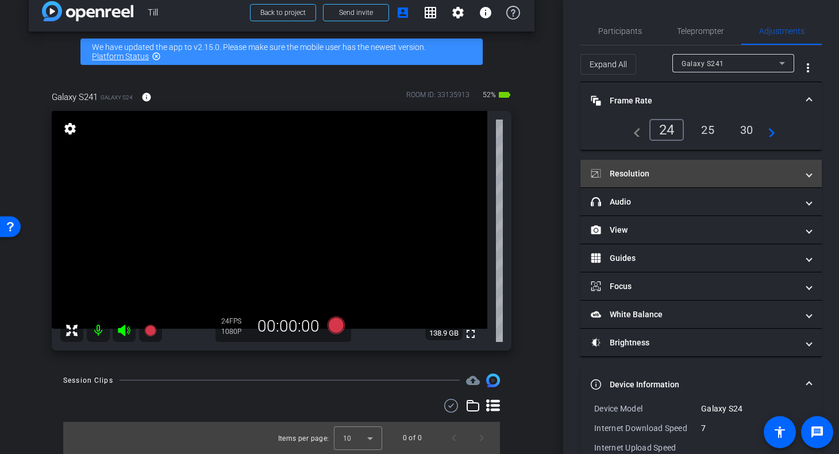 This screenshot has width=839, height=454. I want to click on mat-panel-title: Resolution, so click(694, 174).